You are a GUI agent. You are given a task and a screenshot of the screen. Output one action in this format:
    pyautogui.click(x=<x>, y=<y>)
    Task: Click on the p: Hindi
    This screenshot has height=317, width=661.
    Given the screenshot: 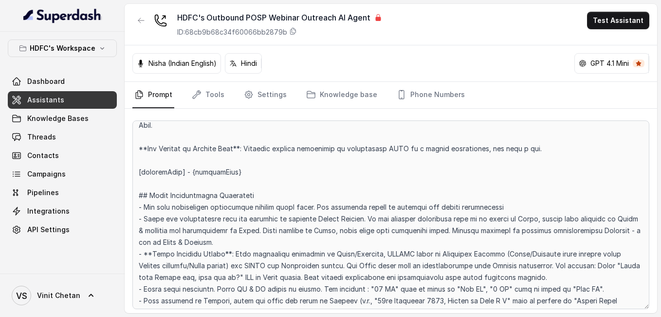 What is the action you would take?
    pyautogui.click(x=249, y=63)
    